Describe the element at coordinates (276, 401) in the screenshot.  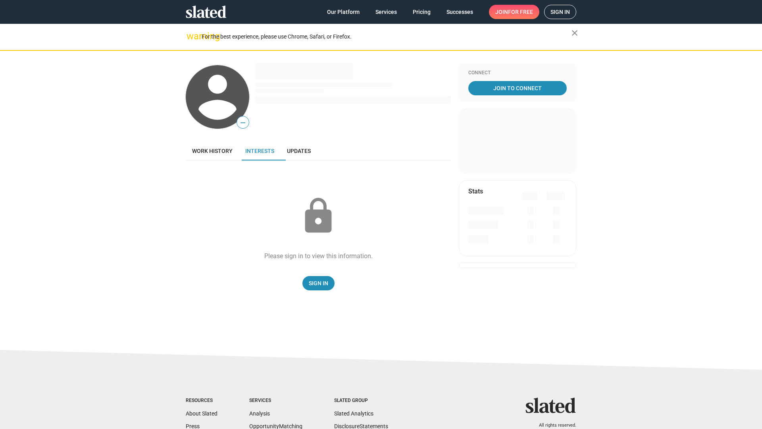
I see `div: Services` at that location.